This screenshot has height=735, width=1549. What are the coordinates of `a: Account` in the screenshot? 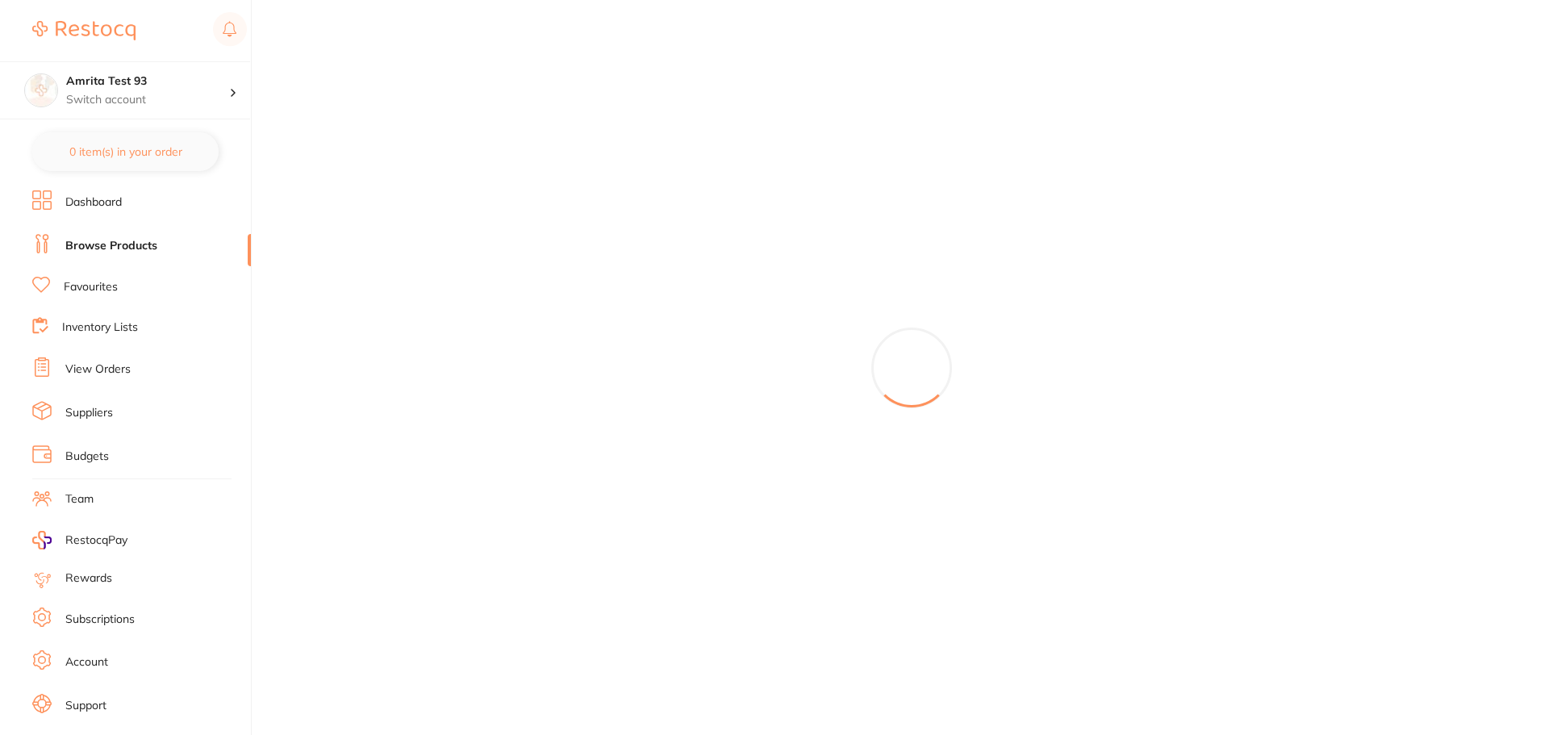 It's located at (86, 662).